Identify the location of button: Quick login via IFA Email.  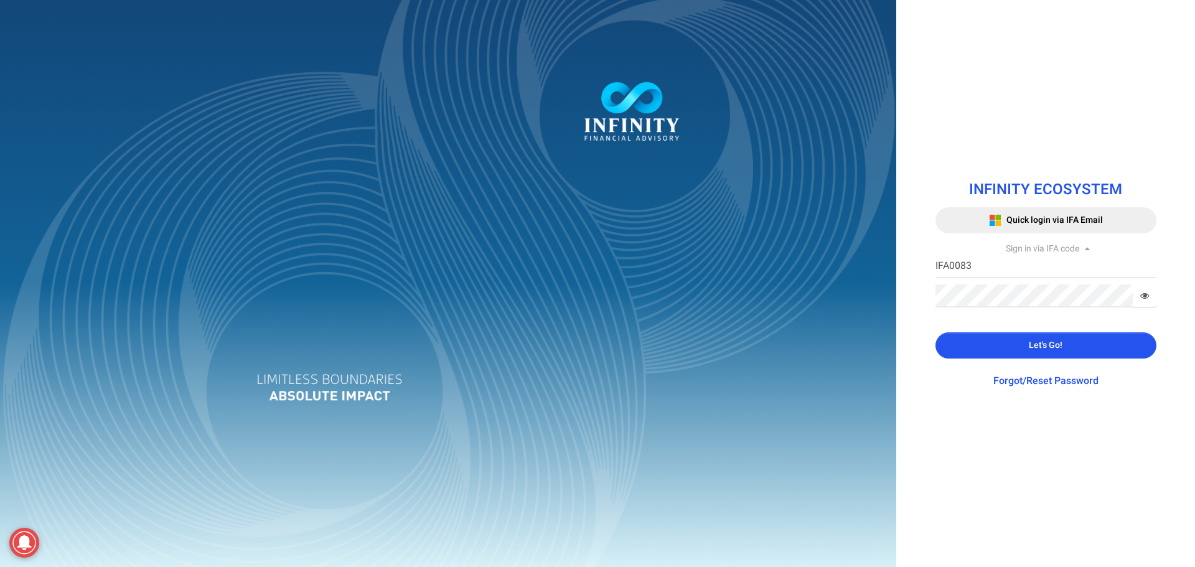
(1046, 220).